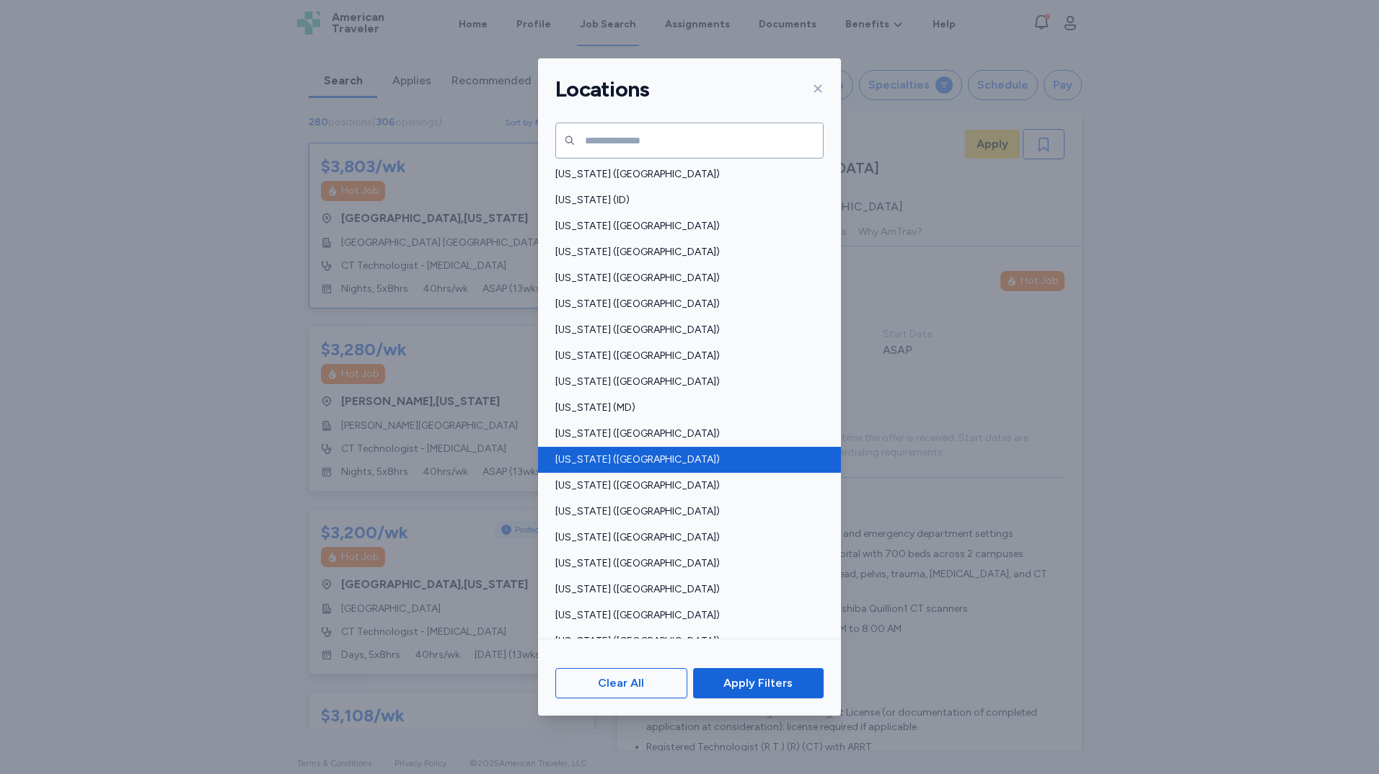  What do you see at coordinates (758, 684) in the screenshot?
I see `button: Apply Filters` at bounding box center [758, 684].